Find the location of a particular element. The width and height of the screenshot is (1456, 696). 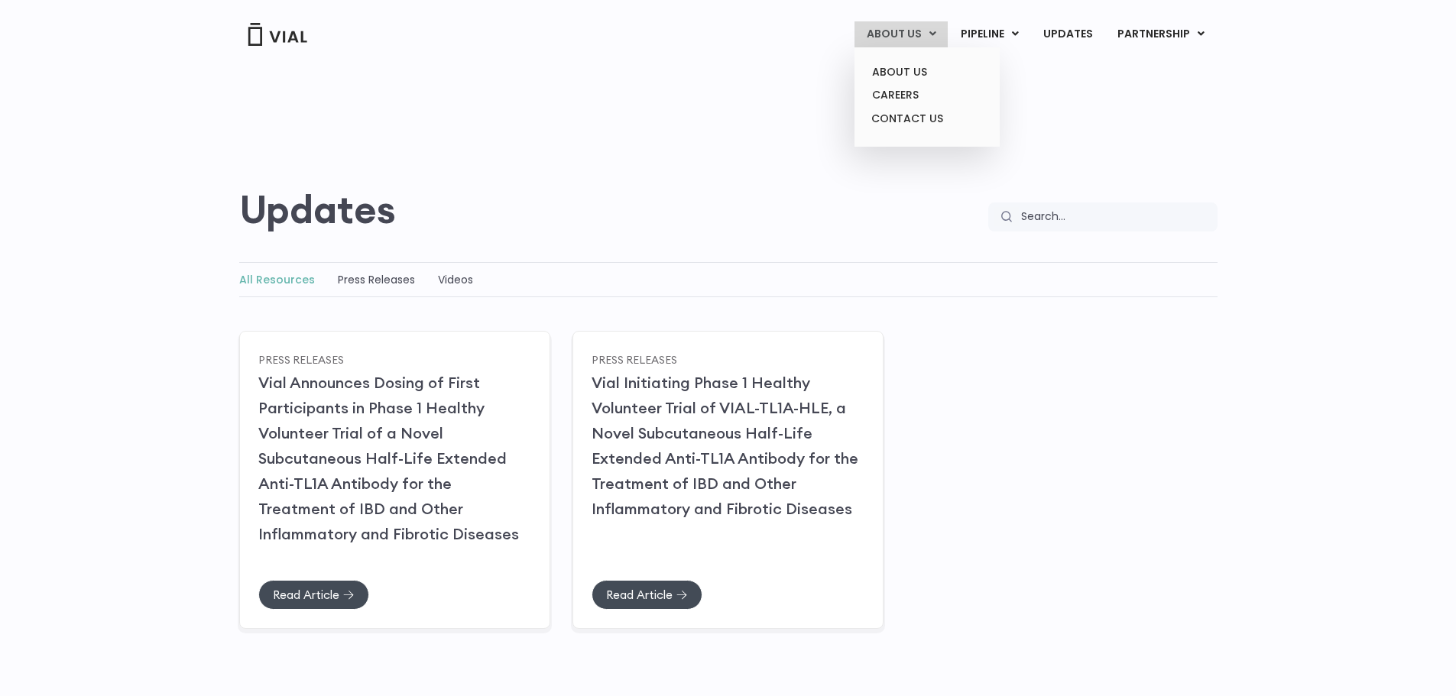

a: UPDATES is located at coordinates (1068, 34).